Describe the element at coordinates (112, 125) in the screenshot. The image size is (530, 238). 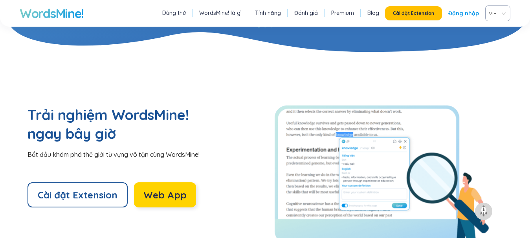
I see `h2: Trải nghiệm WordsMine! ngay bây giờ` at that location.